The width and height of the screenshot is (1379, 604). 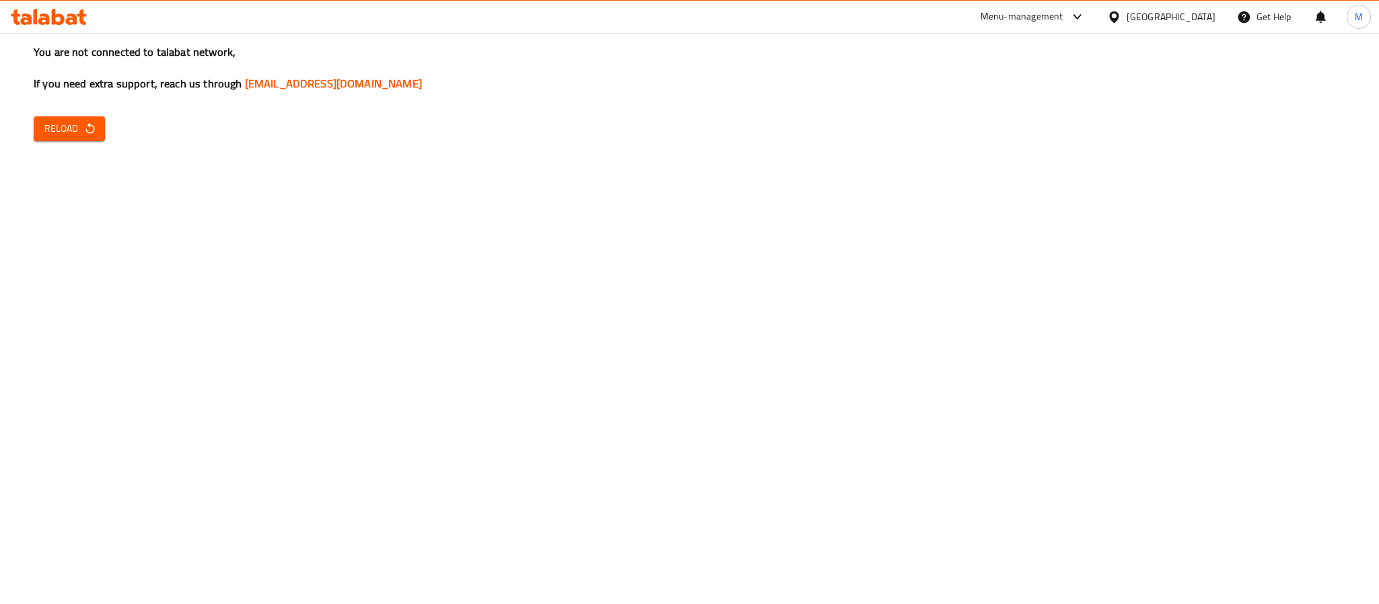 I want to click on h3: You are not connected to talabat network, If you need extra support, reach us through, so click(x=689, y=68).